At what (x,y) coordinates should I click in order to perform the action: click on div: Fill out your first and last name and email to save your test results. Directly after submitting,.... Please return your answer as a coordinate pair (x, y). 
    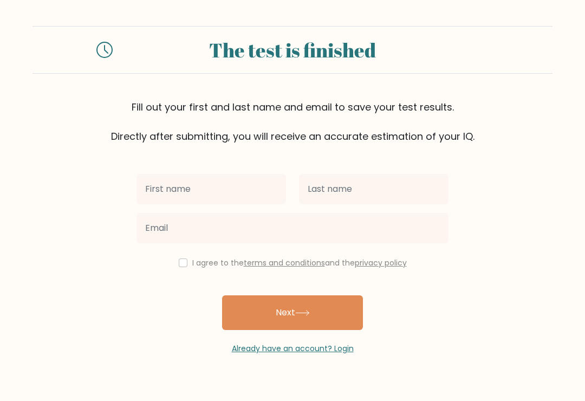
    Looking at the image, I should click on (293, 121).